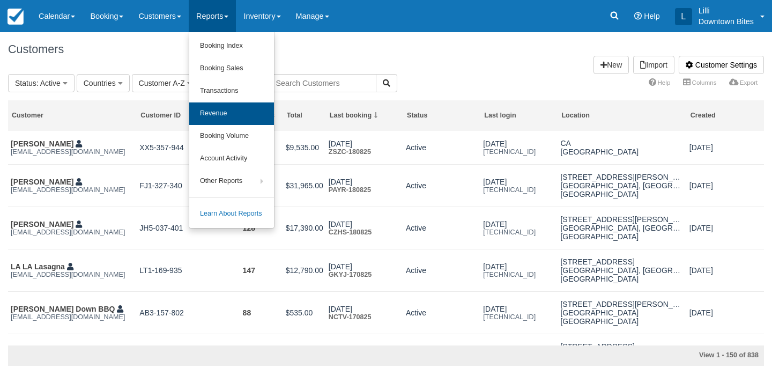  I want to click on td: FJ1-327-340, so click(188, 186).